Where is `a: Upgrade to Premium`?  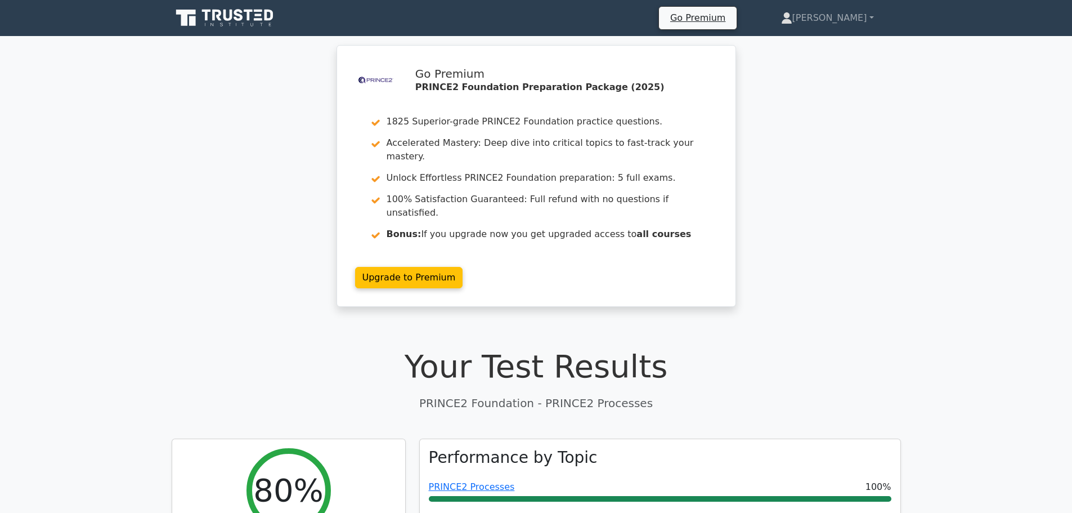 a: Upgrade to Premium is located at coordinates (409, 277).